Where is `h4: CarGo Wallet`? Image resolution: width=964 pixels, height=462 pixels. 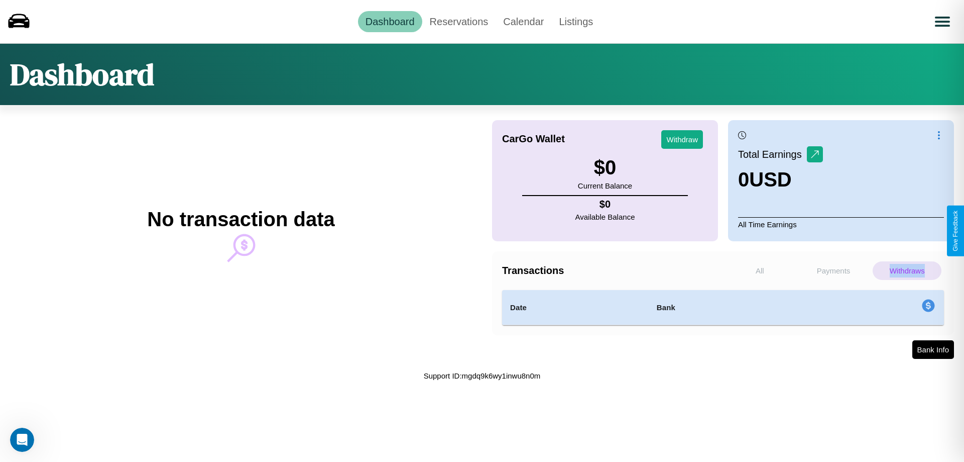
h4: CarGo Wallet is located at coordinates (533, 139).